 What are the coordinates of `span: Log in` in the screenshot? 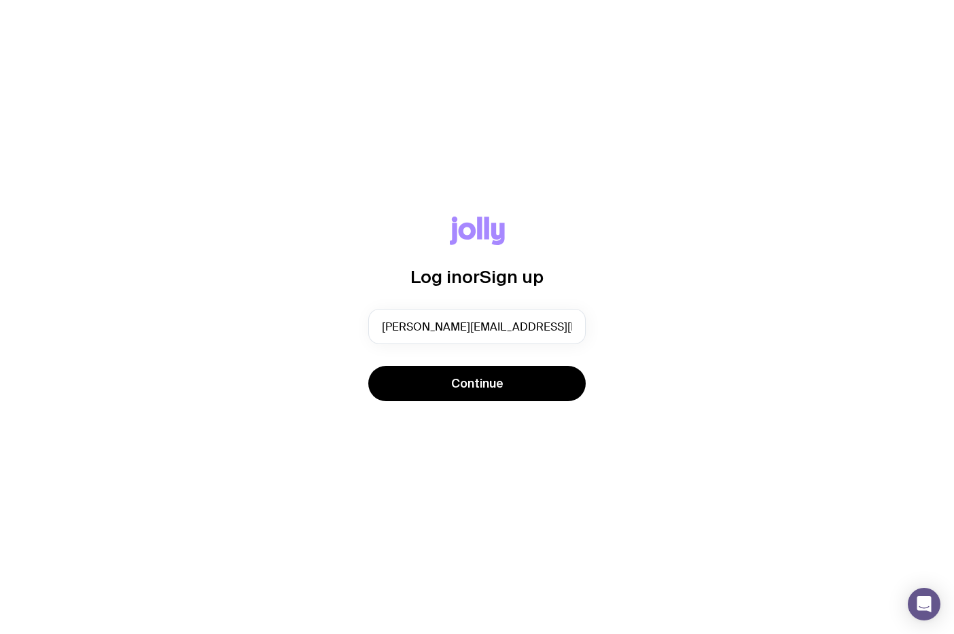 It's located at (436, 276).